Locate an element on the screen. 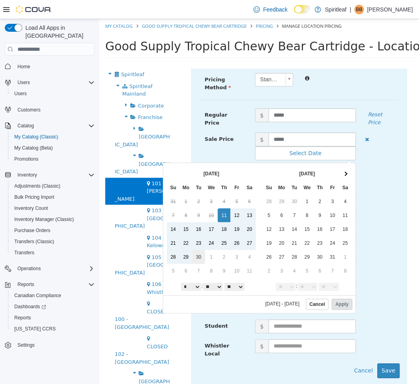  span: Settings is located at coordinates (54, 345).